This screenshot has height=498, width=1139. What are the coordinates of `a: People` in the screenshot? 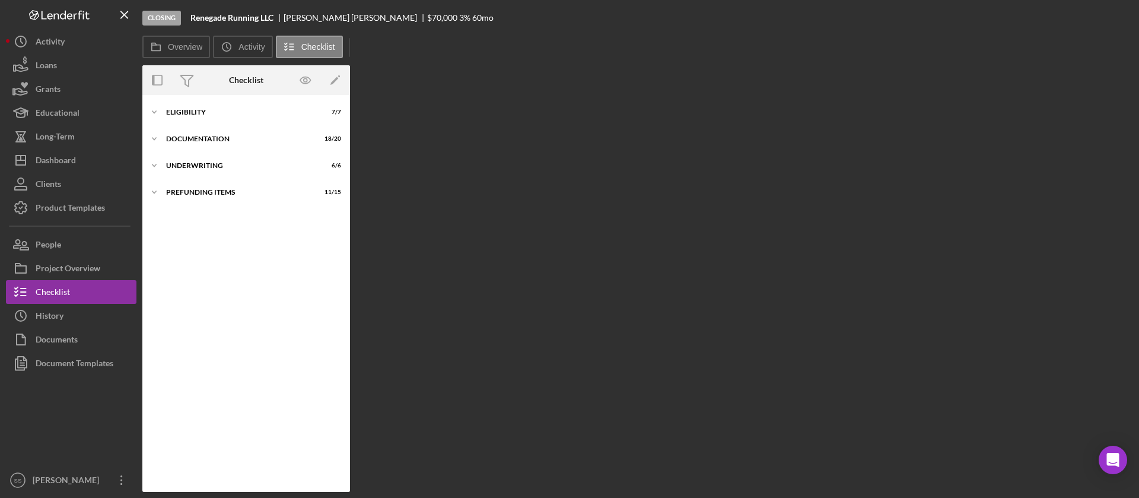 It's located at (71, 244).